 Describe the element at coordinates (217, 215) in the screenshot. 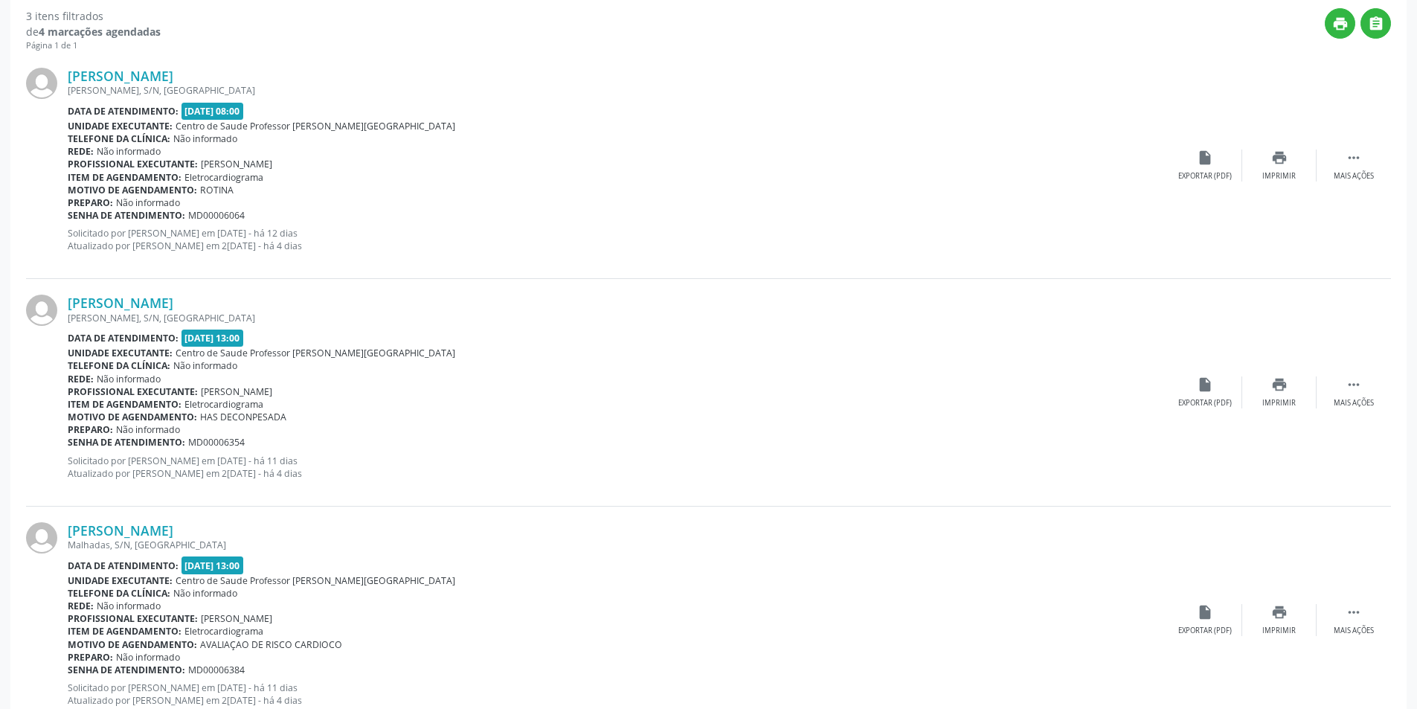

I see `span: MD00006064` at that location.